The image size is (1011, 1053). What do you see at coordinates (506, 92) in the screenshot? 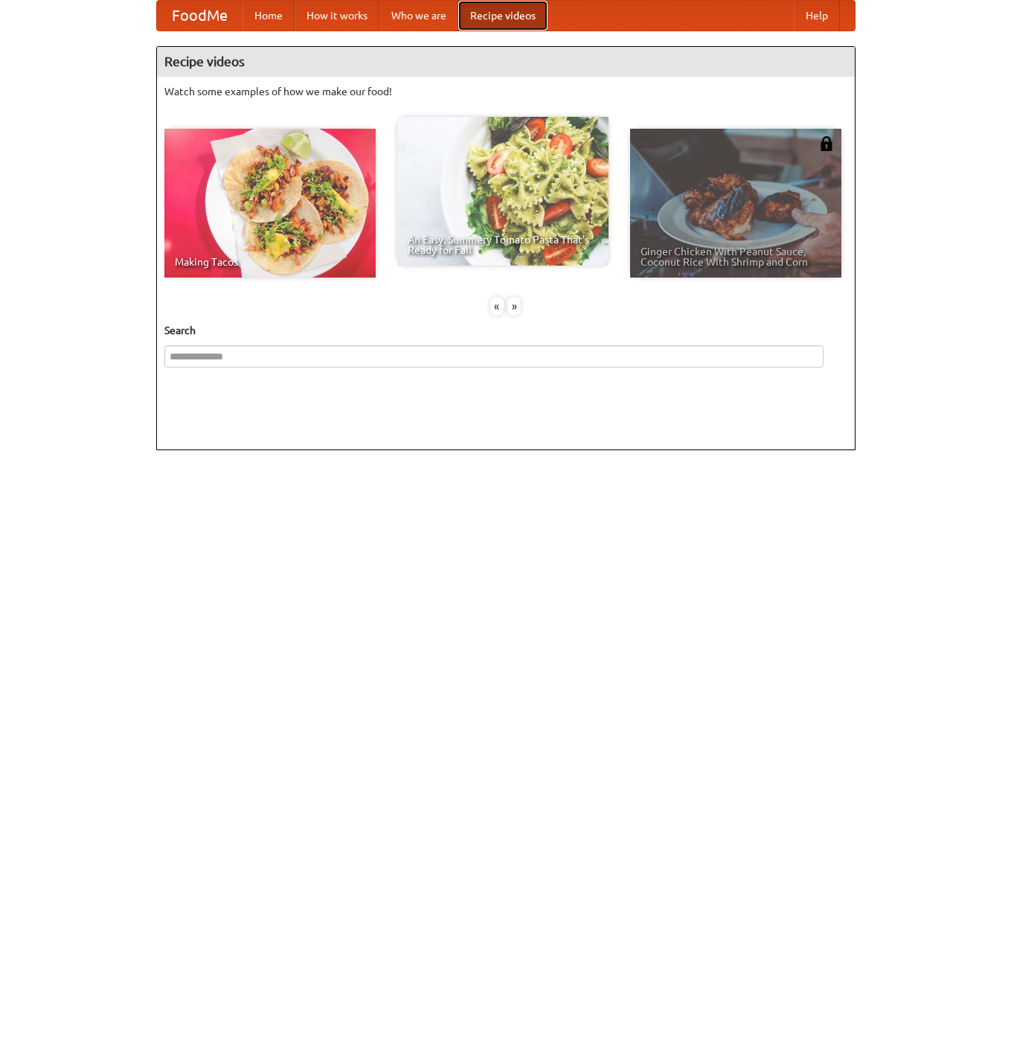
I see `p: Watch some examples of how we make our food!` at bounding box center [506, 92].